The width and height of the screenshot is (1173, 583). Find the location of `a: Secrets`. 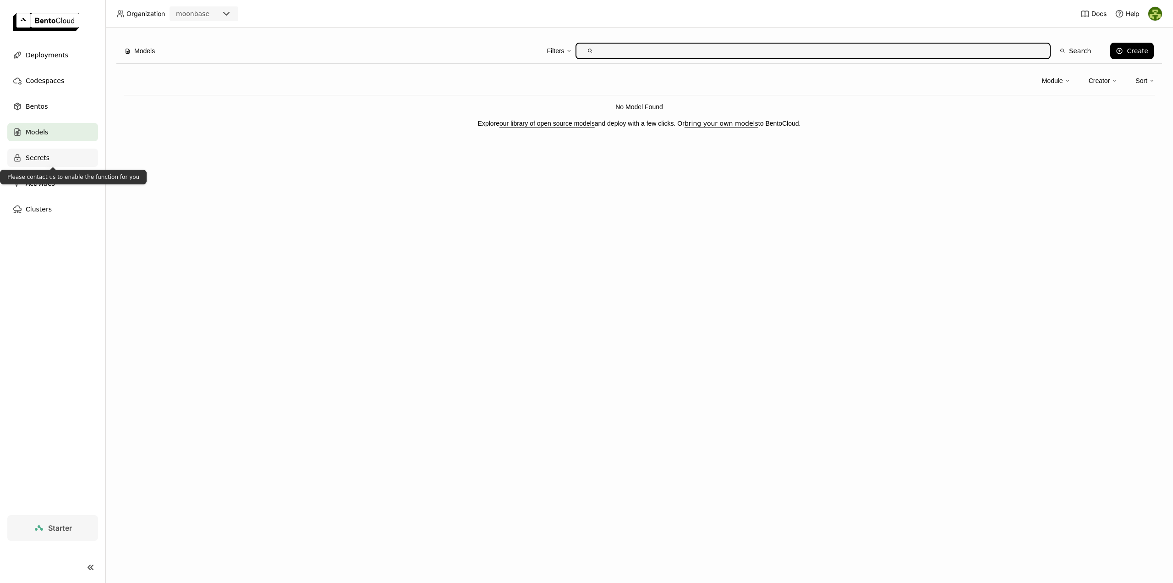

a: Secrets is located at coordinates (53, 158).